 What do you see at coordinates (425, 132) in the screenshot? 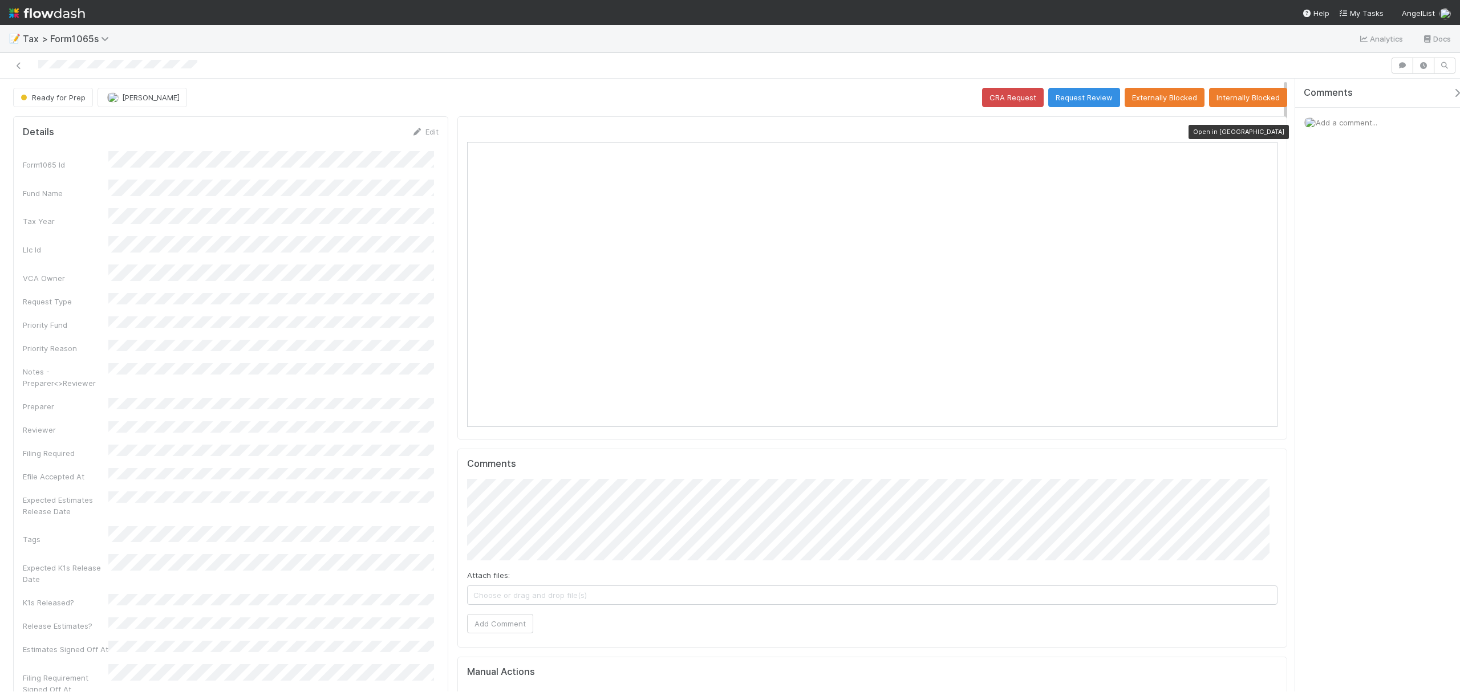
I see `a: Edit` at bounding box center [425, 132].